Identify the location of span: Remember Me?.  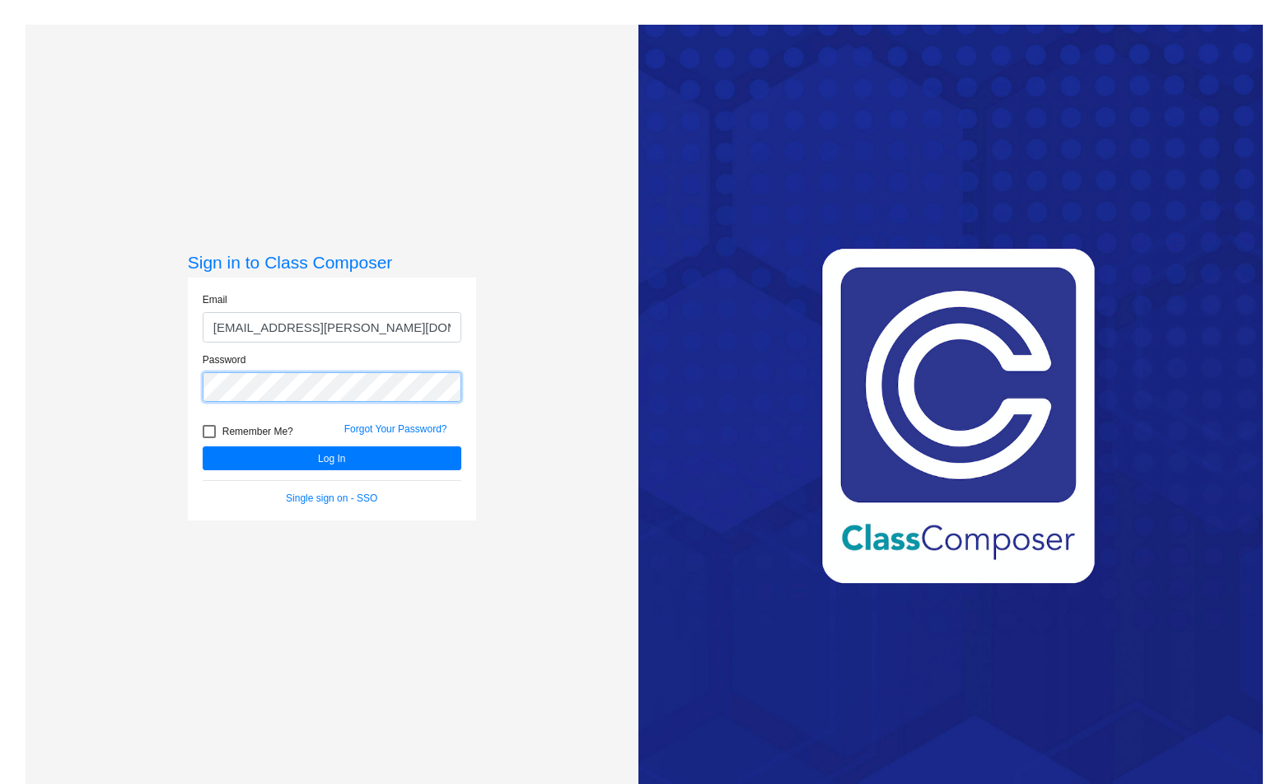
(258, 432).